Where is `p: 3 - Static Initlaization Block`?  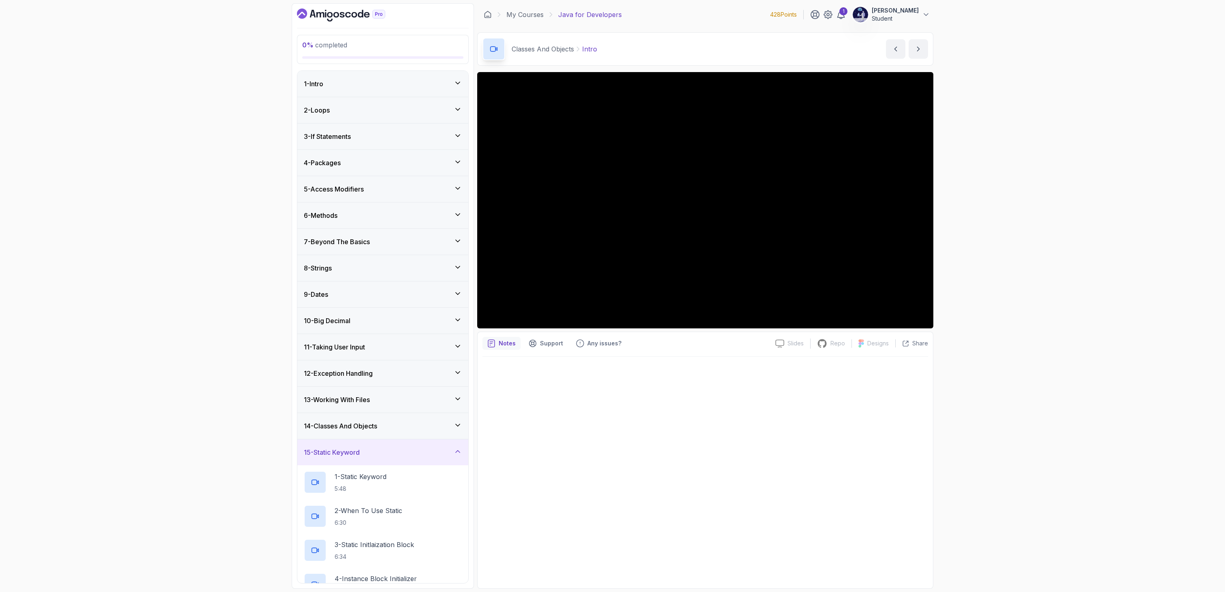
p: 3 - Static Initlaization Block is located at coordinates (374, 545).